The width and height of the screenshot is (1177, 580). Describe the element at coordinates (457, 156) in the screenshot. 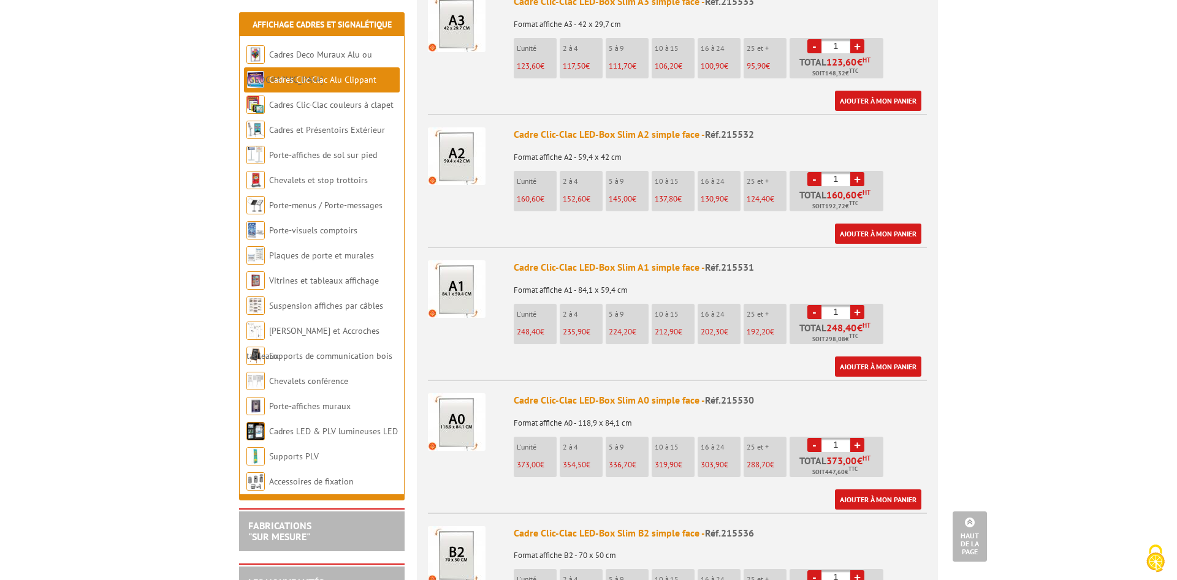

I see `img: Cadre Clic-Clac LED-Box Slim A2 simple face` at that location.